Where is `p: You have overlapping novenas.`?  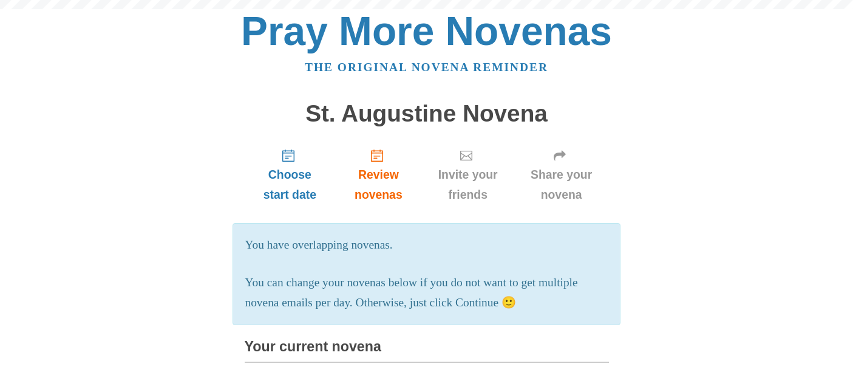 p: You have overlapping novenas. is located at coordinates (427, 245).